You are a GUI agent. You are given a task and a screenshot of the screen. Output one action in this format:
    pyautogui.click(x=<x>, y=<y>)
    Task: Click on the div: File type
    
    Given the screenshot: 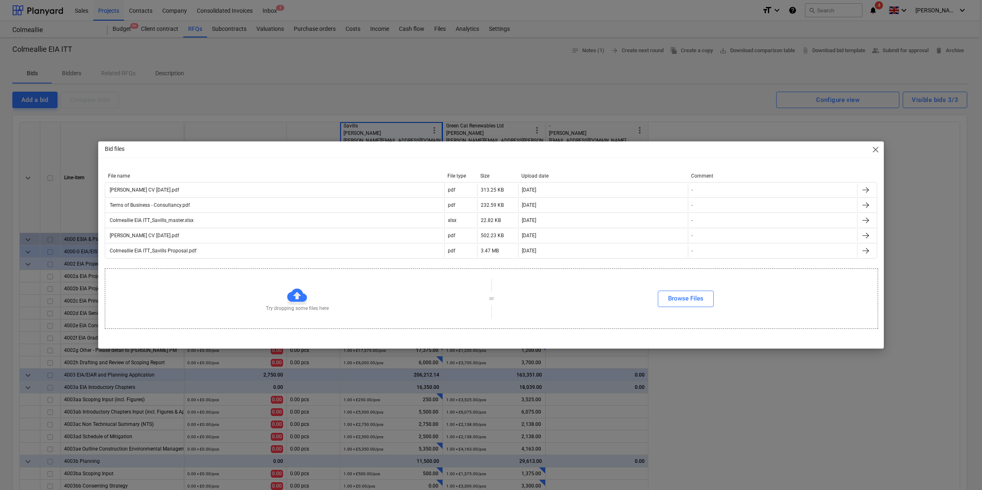 What is the action you would take?
    pyautogui.click(x=461, y=176)
    